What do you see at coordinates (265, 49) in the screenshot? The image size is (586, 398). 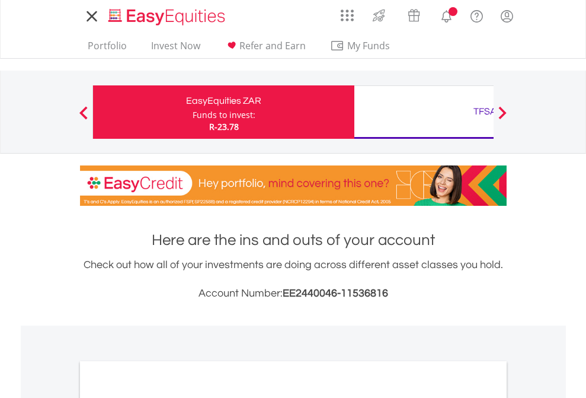 I see `a: Refer and Earn` at bounding box center [265, 49].